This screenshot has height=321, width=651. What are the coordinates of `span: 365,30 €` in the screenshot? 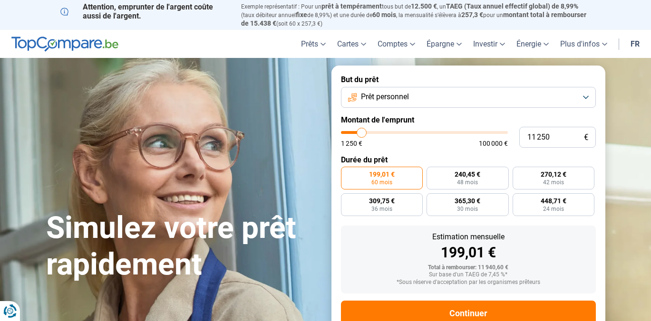 It's located at (467, 201).